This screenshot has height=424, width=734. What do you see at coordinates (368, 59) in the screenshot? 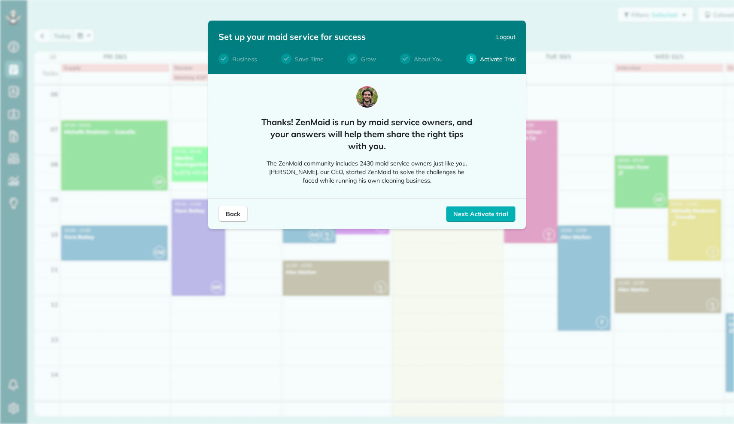
I see `span: Grow` at bounding box center [368, 59].